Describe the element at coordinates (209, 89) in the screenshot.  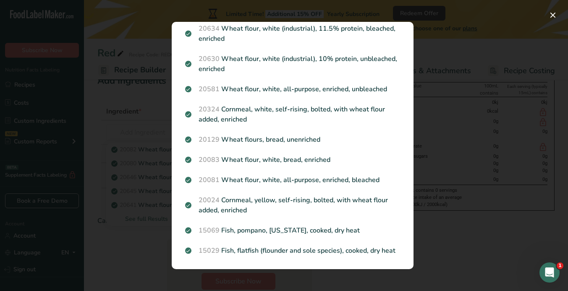
I see `span: 20581` at that location.